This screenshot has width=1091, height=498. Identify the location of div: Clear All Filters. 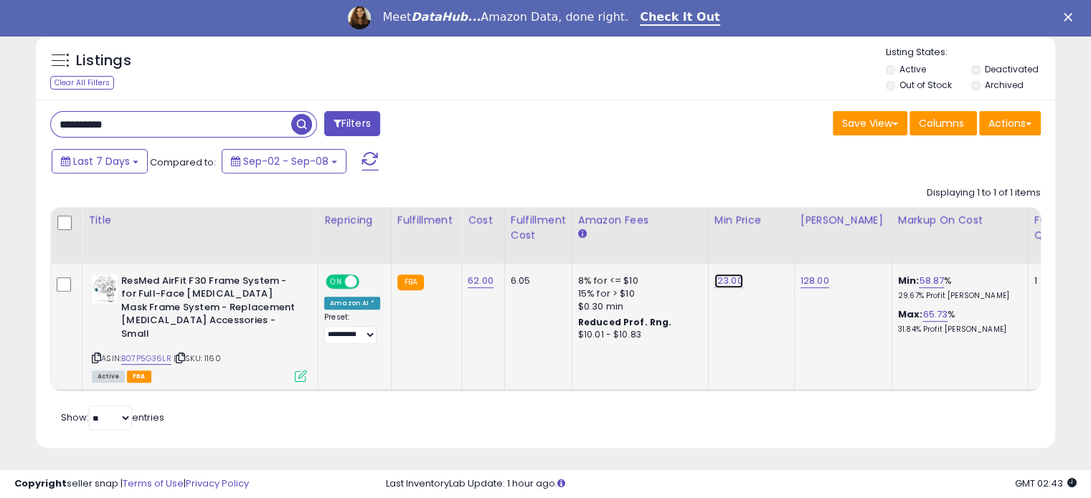
(82, 82).